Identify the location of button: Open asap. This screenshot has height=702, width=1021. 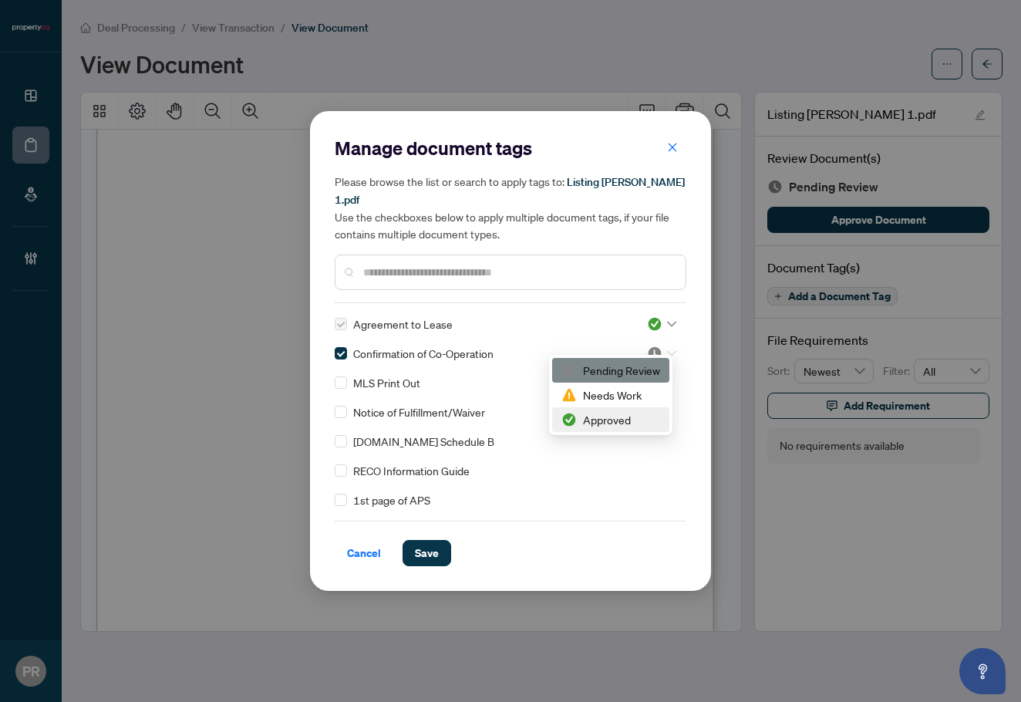
(982, 671).